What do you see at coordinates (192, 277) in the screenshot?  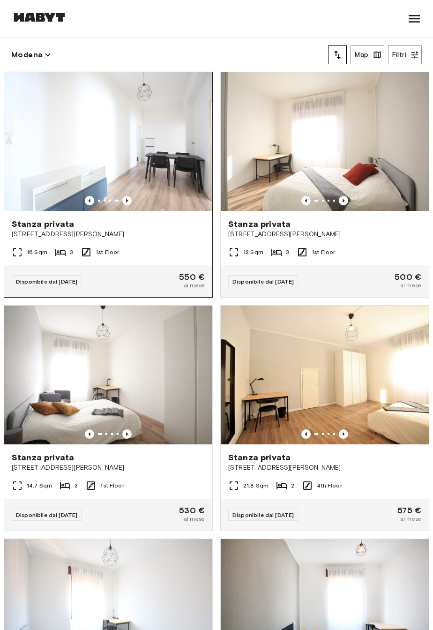 I see `span: 550 €` at bounding box center [192, 277].